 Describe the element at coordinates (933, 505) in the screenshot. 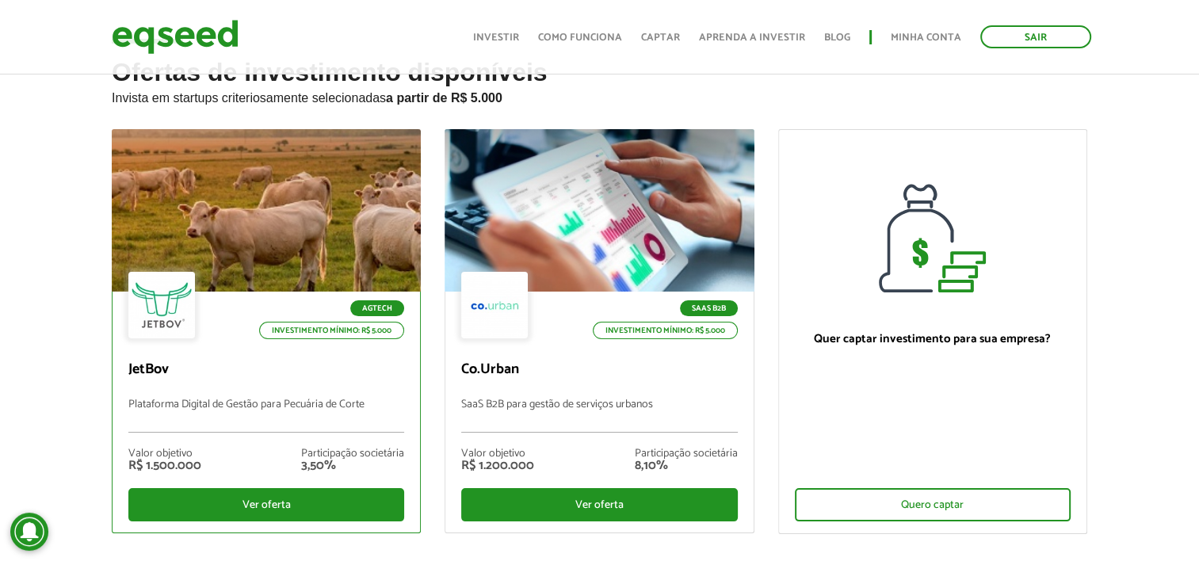

I see `div: Quero captar` at that location.